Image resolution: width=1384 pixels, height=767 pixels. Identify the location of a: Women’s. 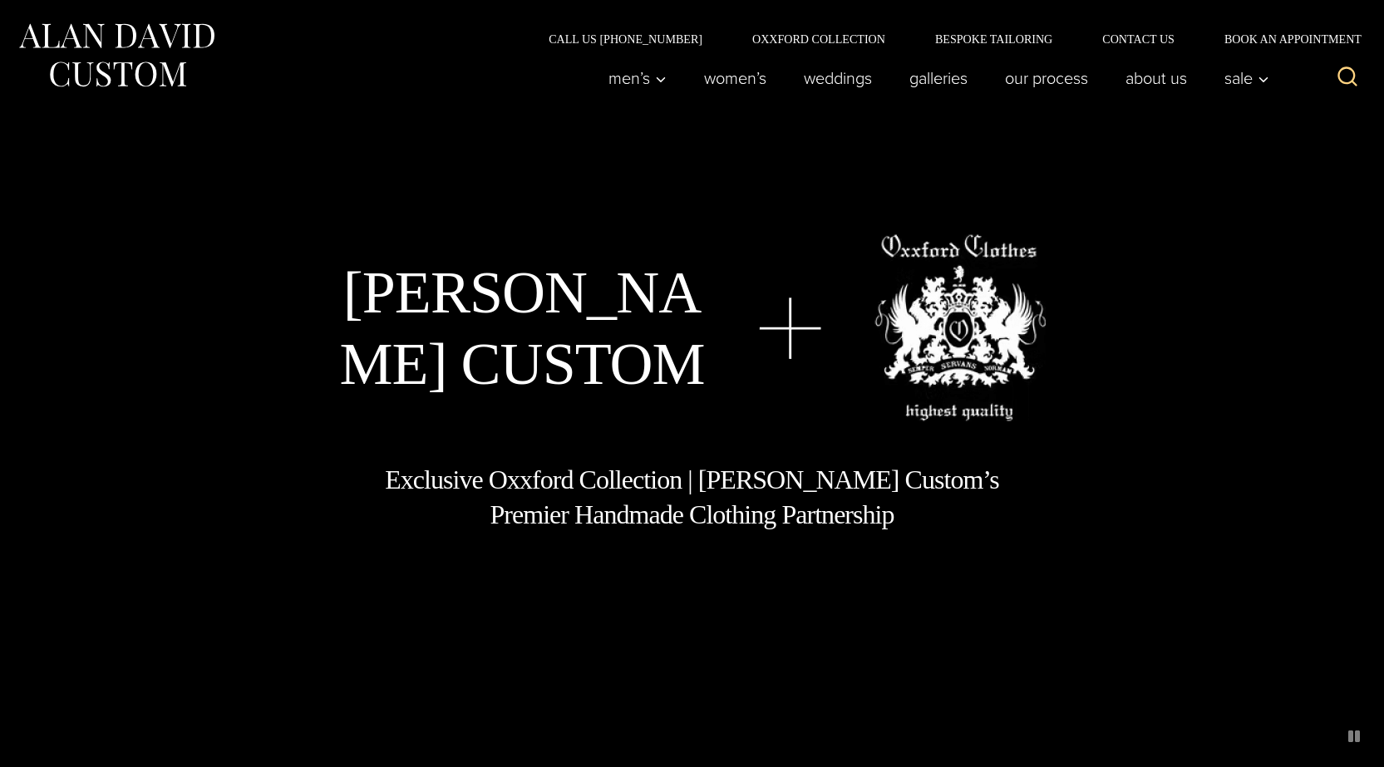
(736, 78).